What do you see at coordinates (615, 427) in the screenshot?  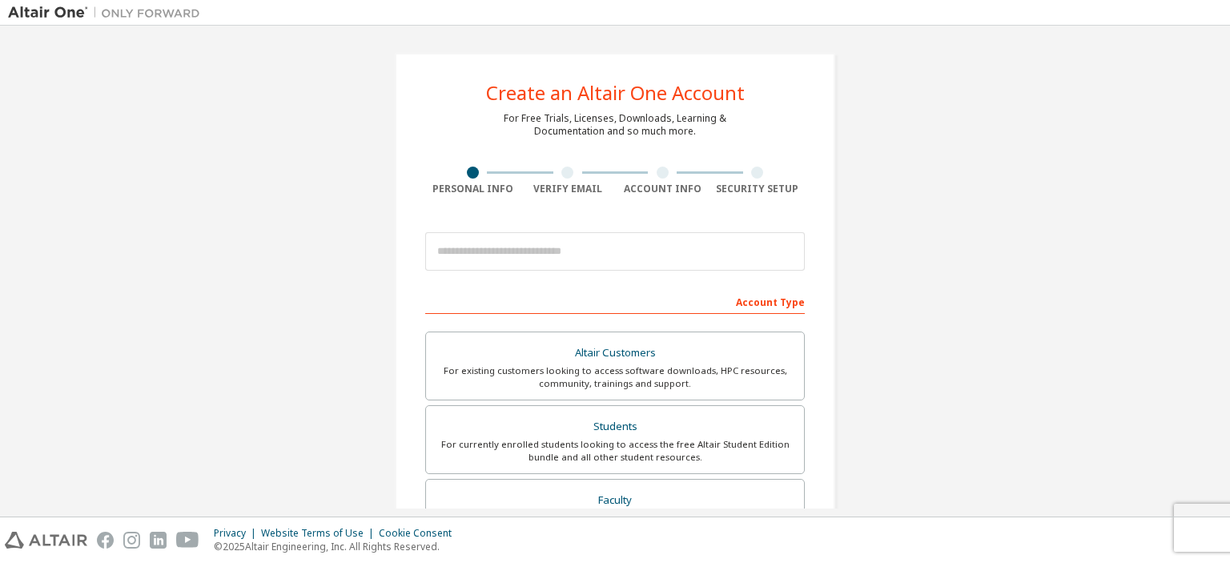 I see `div: Students` at bounding box center [615, 427].